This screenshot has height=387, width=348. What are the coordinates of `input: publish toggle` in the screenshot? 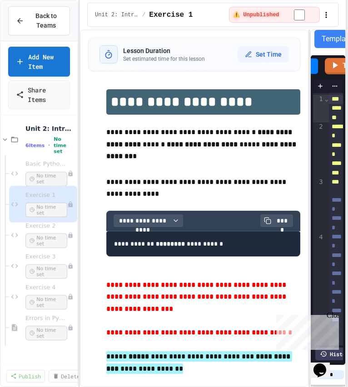 It's located at (299, 15).